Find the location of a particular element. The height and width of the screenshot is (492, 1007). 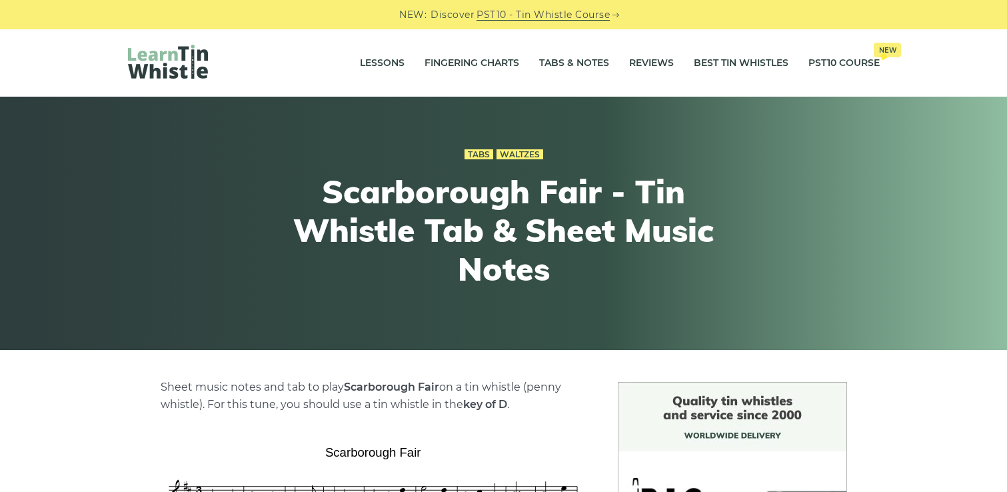

a: PST10 CourseNew is located at coordinates (844, 63).